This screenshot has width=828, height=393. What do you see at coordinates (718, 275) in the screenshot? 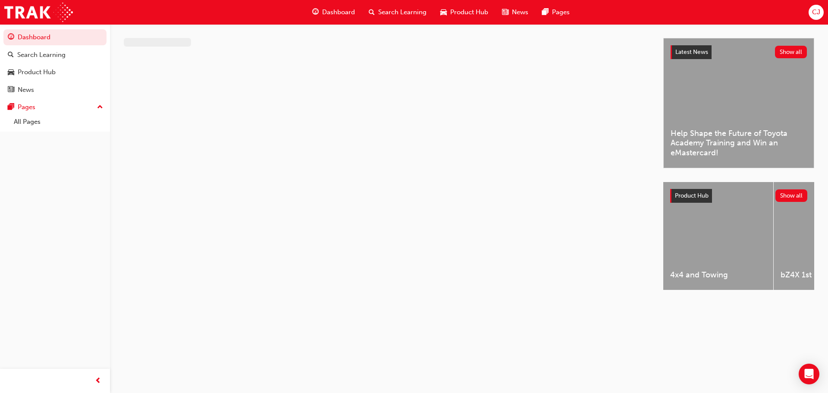
I see `span: 4x4 and Towing` at bounding box center [718, 275].